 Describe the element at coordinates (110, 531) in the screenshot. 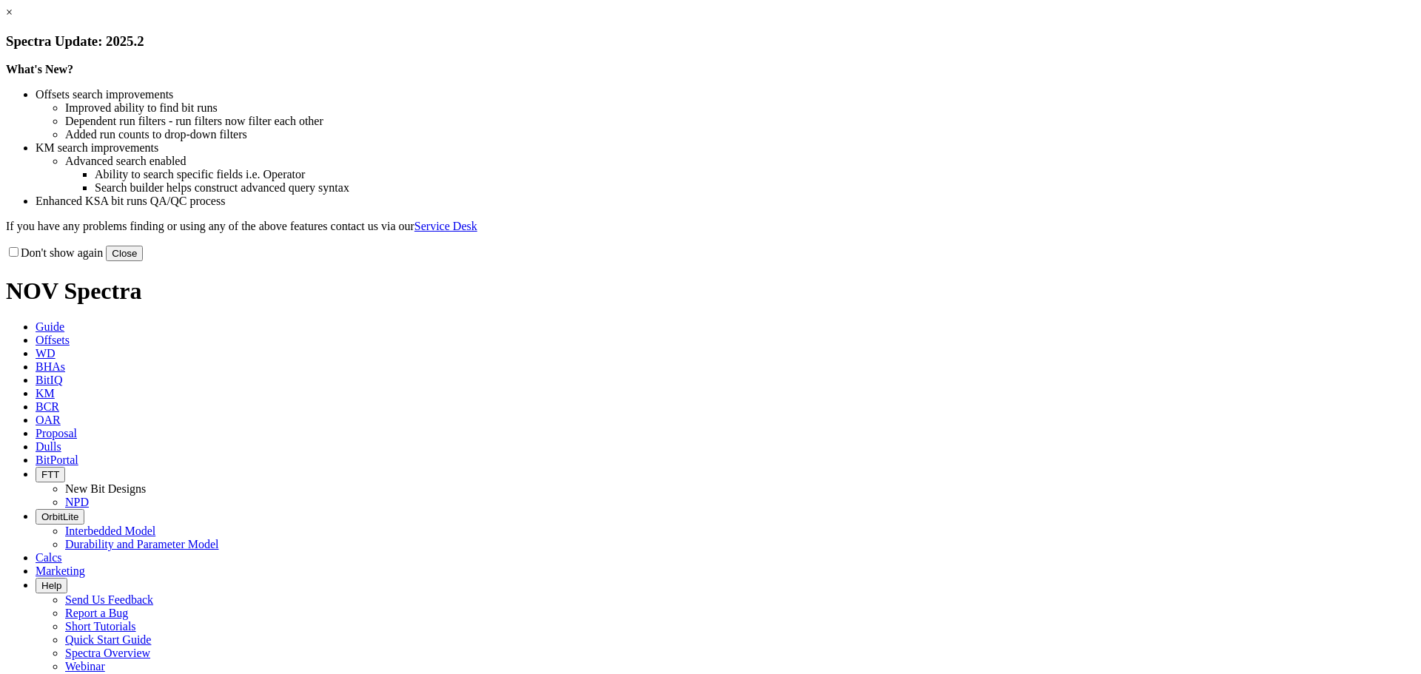

I see `a: Interbedded Model` at that location.